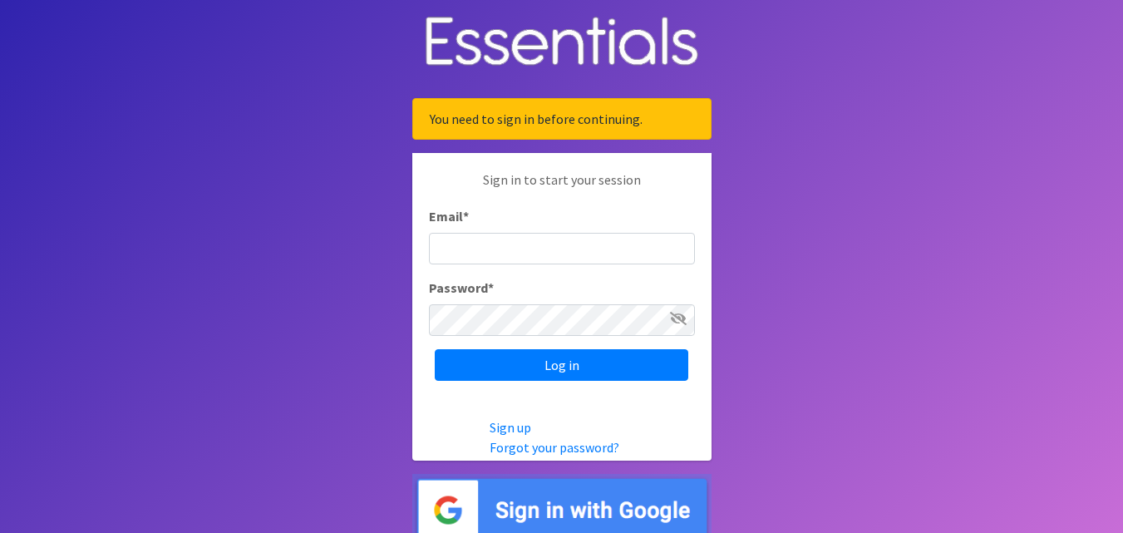 The image size is (1123, 533). I want to click on div: You need to sign in before continuing., so click(562, 119).